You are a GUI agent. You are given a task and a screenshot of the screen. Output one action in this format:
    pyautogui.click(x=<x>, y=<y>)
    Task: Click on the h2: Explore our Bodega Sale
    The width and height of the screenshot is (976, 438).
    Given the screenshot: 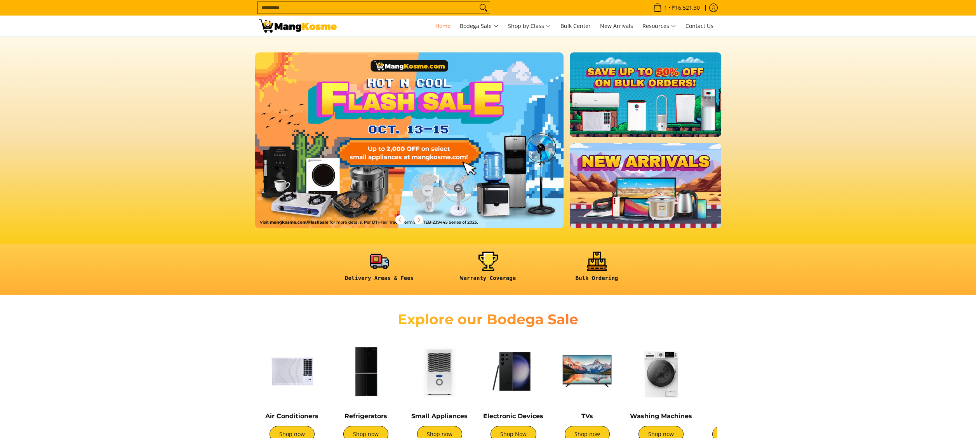 What is the action you would take?
    pyautogui.click(x=488, y=319)
    